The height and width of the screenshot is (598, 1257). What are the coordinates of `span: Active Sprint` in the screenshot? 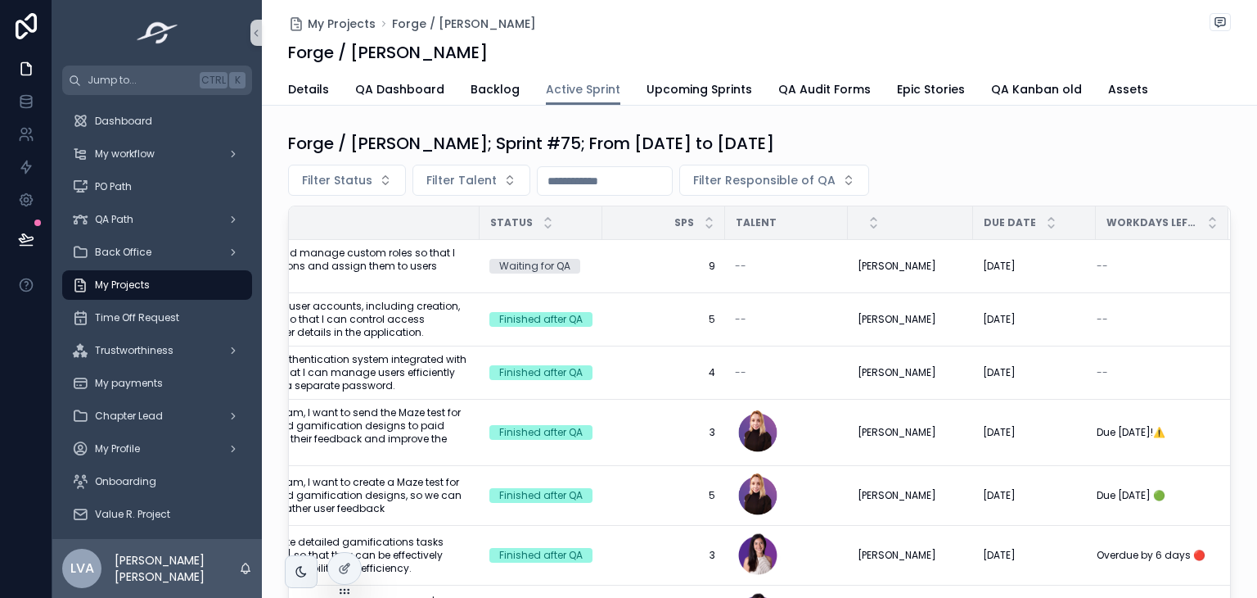 It's located at (583, 89).